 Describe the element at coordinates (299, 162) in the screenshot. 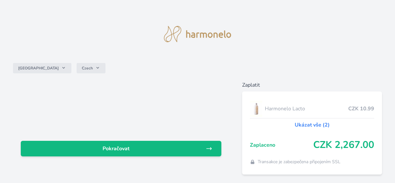

I see `span: Transakce je zabezpečena připojením SSL` at that location.